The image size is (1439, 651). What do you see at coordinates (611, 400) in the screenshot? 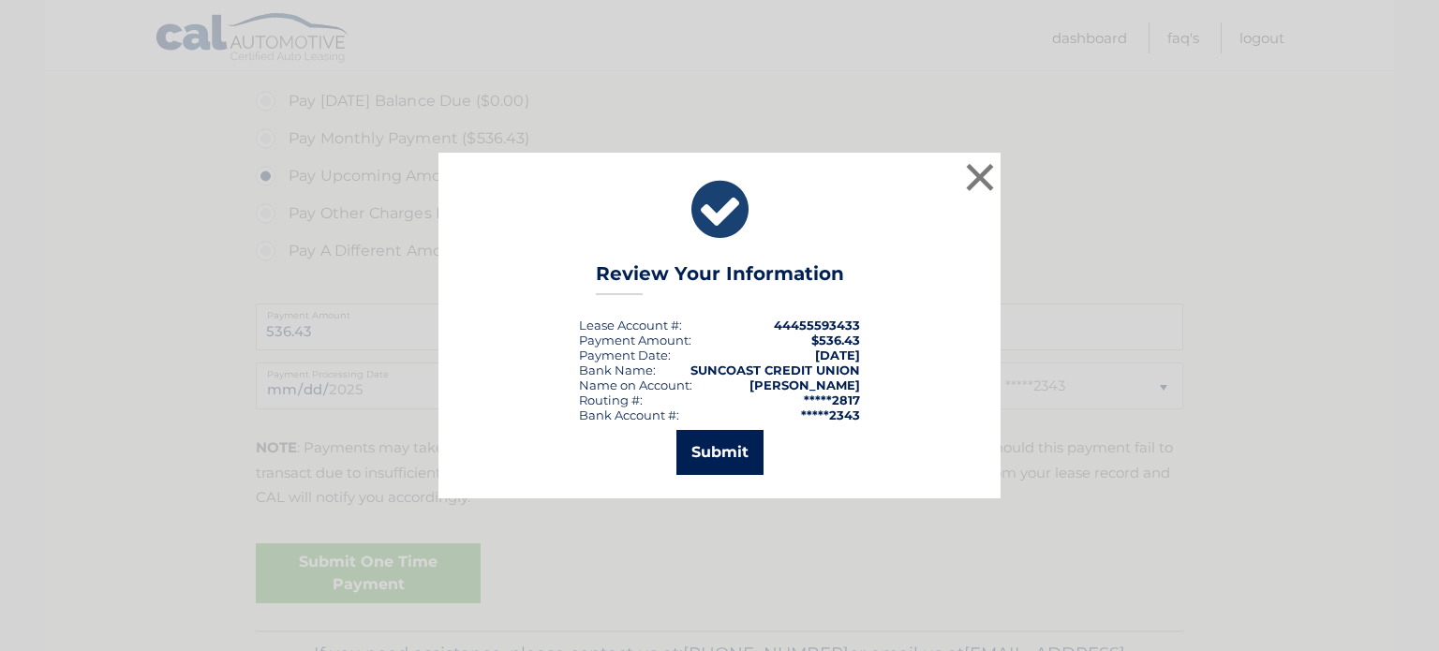
I see `div: Routing #:` at bounding box center [611, 400].